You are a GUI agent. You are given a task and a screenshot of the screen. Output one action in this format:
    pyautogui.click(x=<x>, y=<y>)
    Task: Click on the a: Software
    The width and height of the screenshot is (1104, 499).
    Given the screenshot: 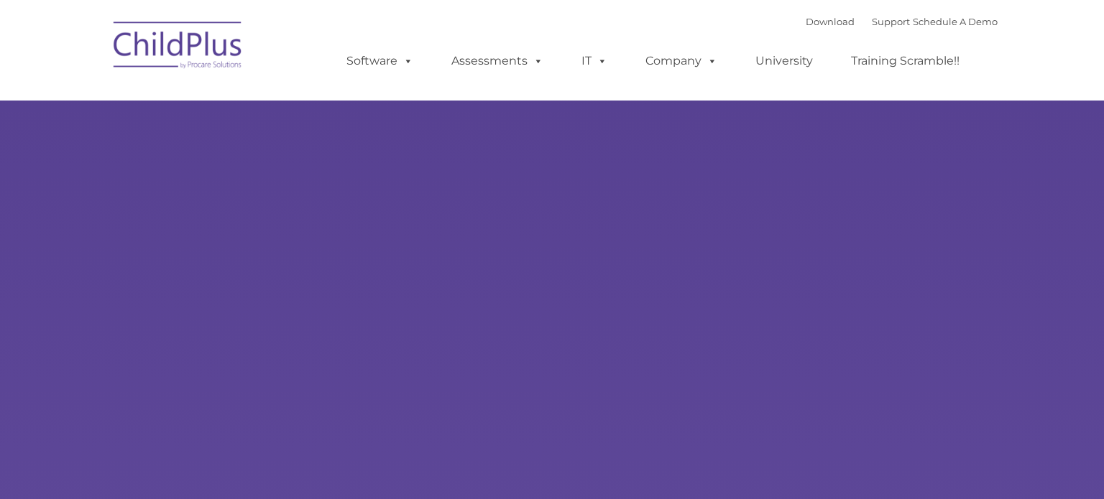 What is the action you would take?
    pyautogui.click(x=379, y=61)
    